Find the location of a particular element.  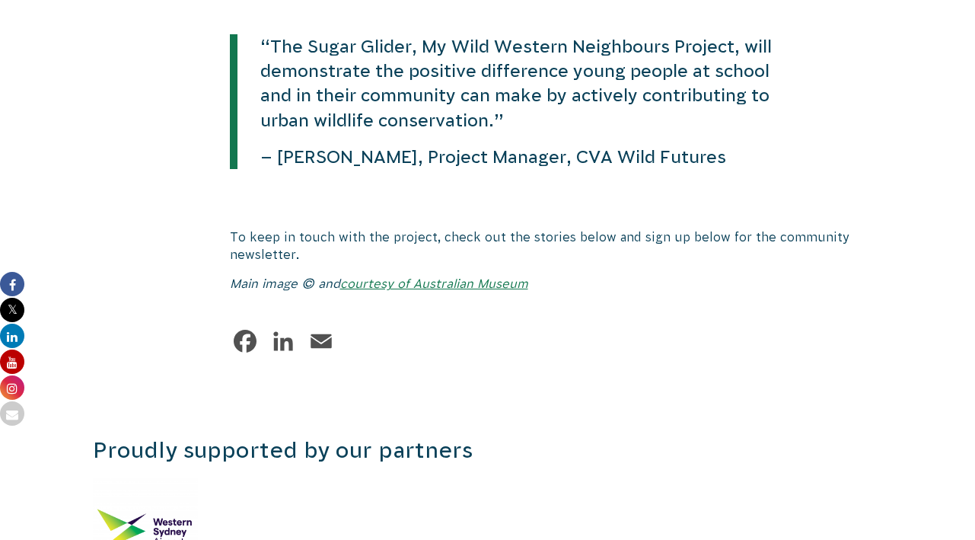

em: Main image © and is located at coordinates (379, 283).